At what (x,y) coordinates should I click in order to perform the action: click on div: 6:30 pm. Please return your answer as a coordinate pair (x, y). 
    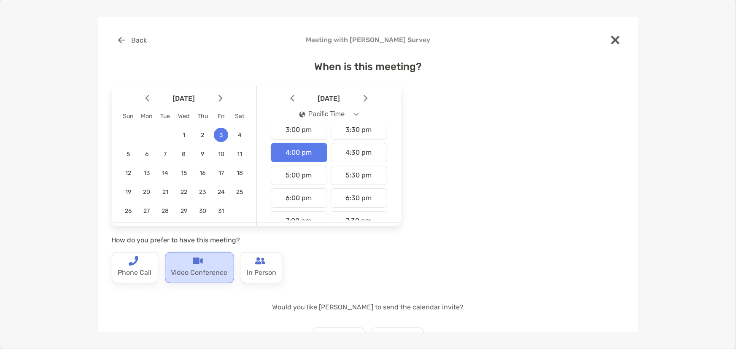
    Looking at the image, I should click on (359, 198).